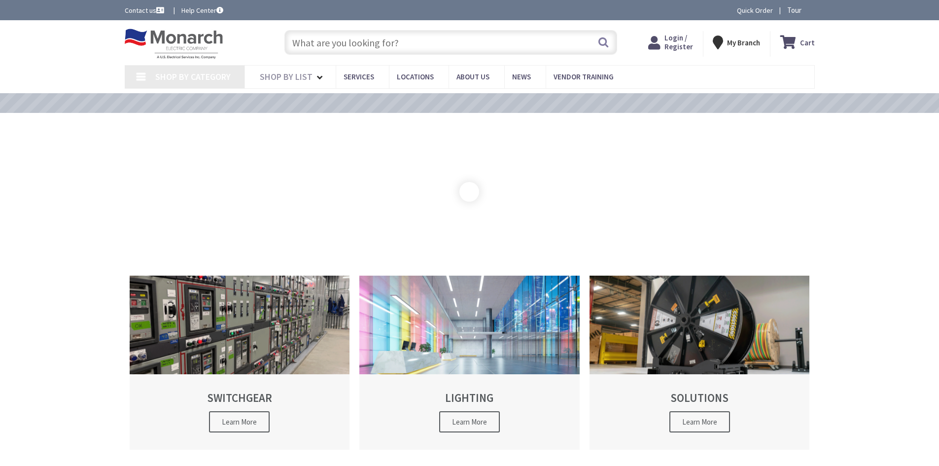  I want to click on span: About Us, so click(473, 76).